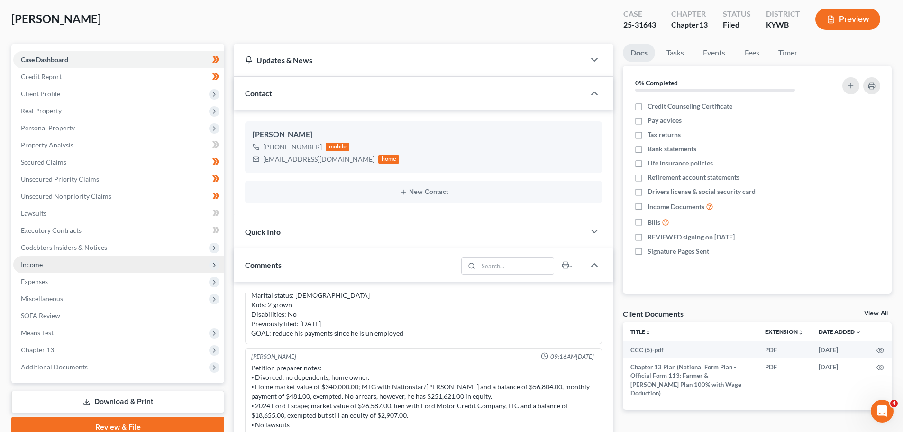  Describe the element at coordinates (118, 401) in the screenshot. I see `a: Download & Print` at that location.